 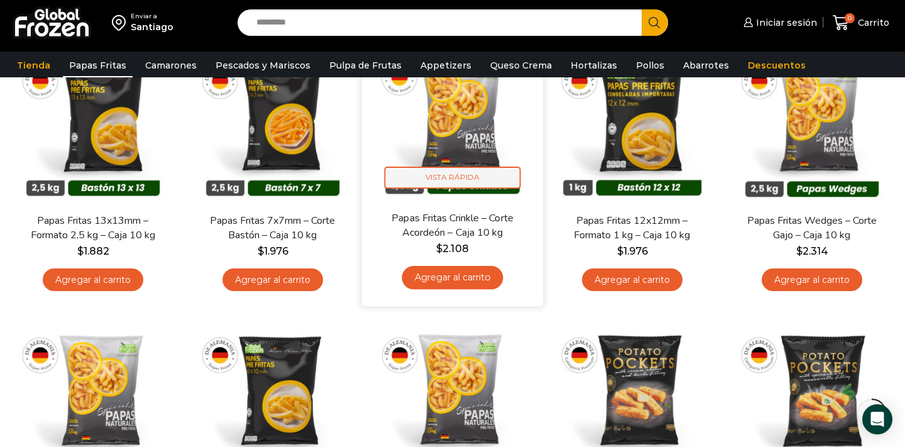 What do you see at coordinates (594, 65) in the screenshot?
I see `a: Hortalizas` at bounding box center [594, 65].